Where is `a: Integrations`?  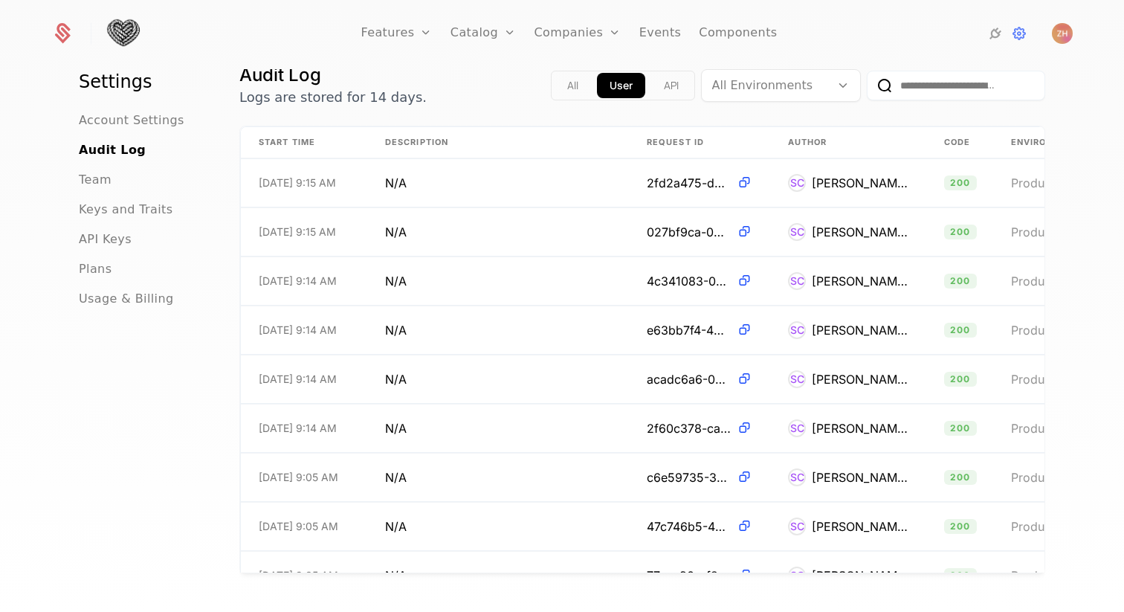
a: Integrations is located at coordinates (995, 33).